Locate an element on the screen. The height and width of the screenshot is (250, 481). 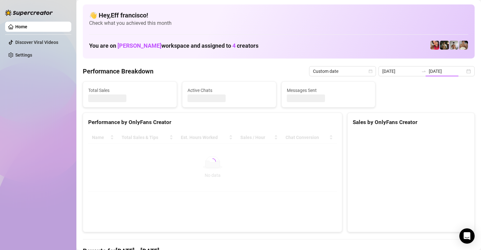
span: 4 is located at coordinates (234, 46).